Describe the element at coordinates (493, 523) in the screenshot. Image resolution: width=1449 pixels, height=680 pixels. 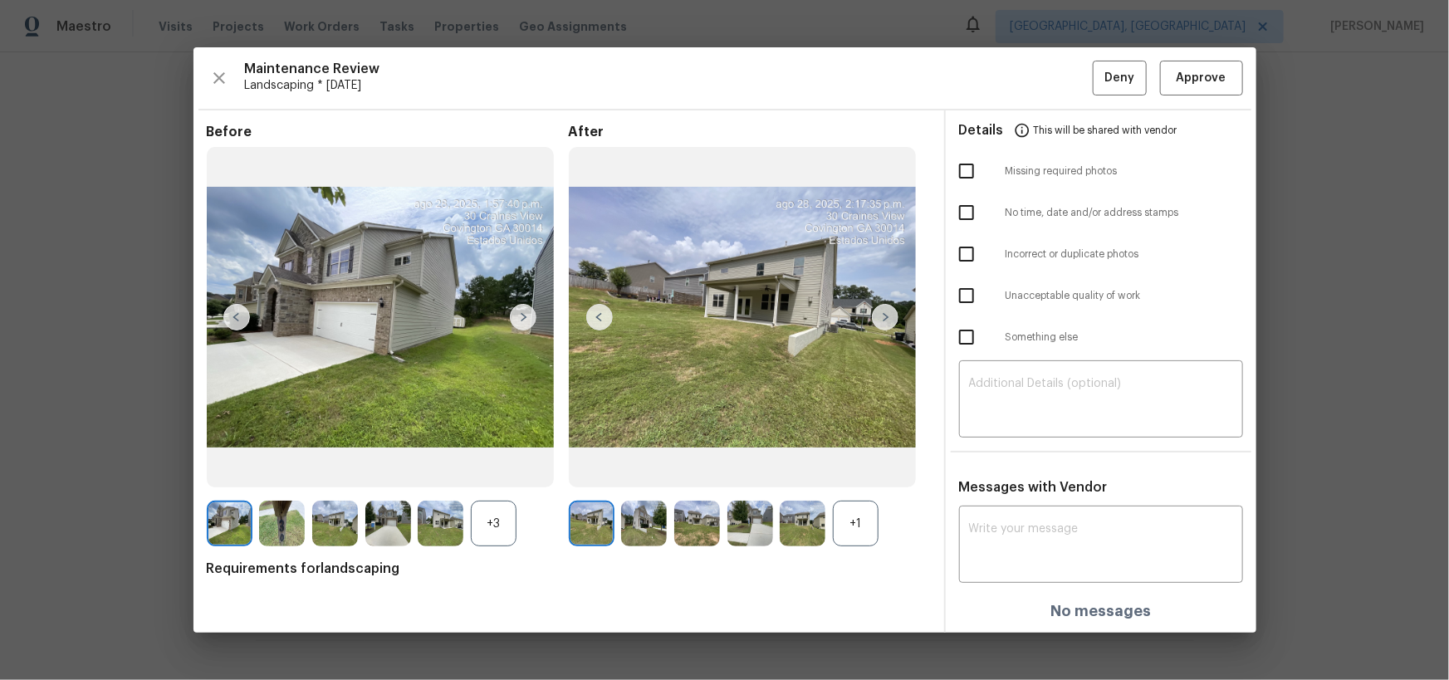
I see `div: +3` at that location.